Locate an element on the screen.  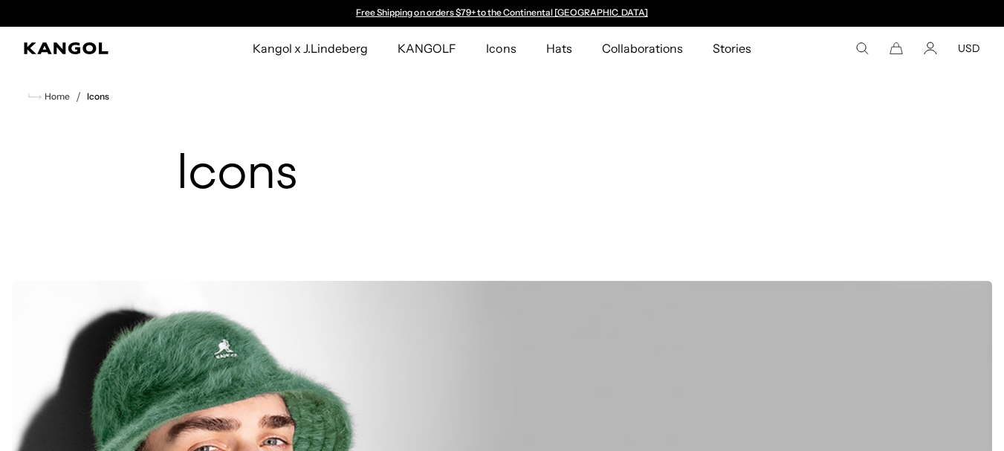
summary: Search here is located at coordinates (862, 48).